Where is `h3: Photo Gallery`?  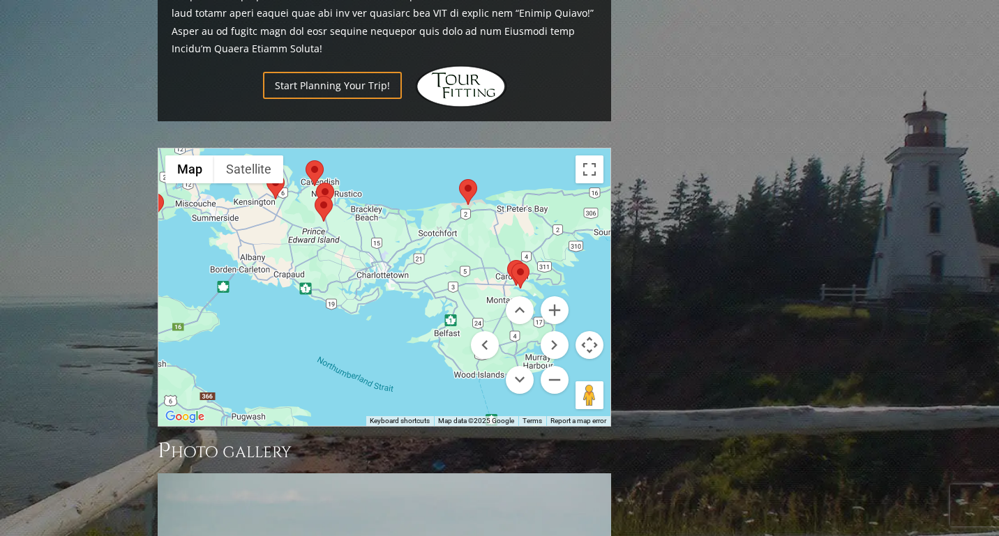 h3: Photo Gallery is located at coordinates (384, 451).